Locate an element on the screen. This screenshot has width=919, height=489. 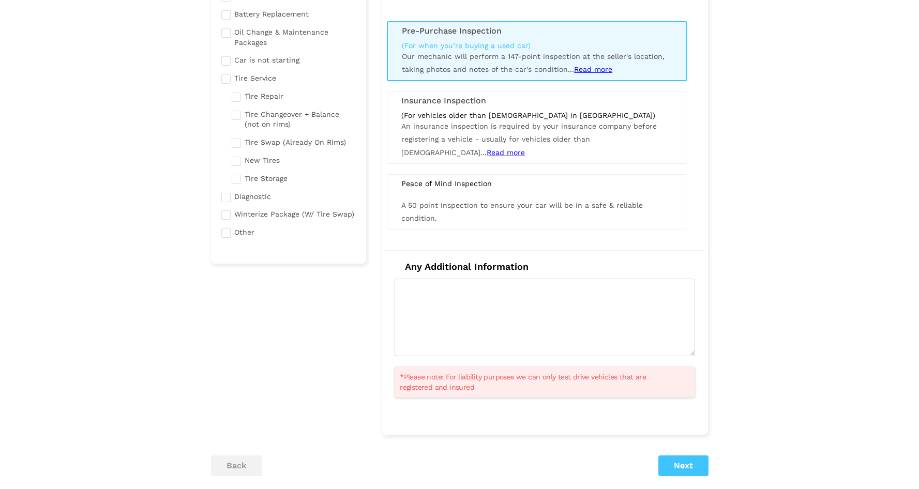
span: A 50 point inspection to ensure your car will be in a safe & reliable condition. is located at coordinates (522, 212).